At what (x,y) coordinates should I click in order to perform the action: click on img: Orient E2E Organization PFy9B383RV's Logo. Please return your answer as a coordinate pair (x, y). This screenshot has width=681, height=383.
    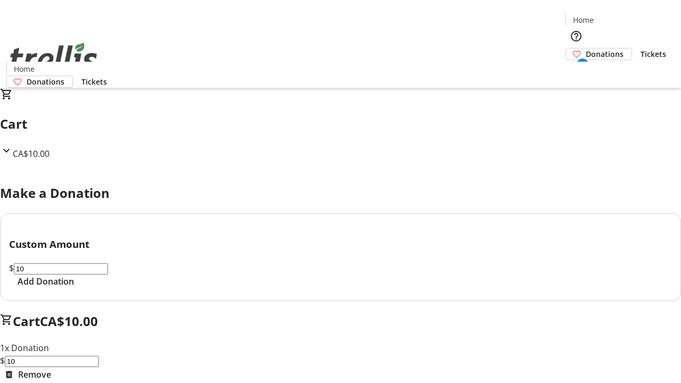
    Looking at the image, I should click on (54, 57).